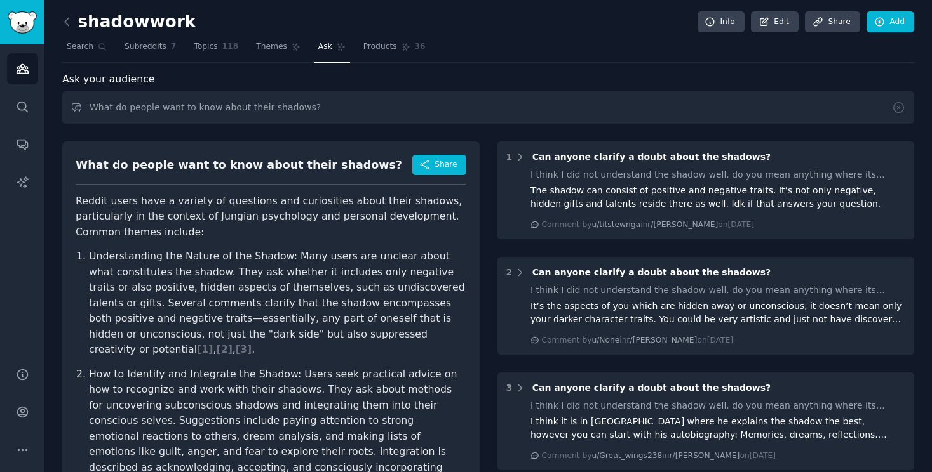  Describe the element at coordinates (278, 304) in the screenshot. I see `p: Understanding the Nature of the Shadow: Many users are unclear about what constitutes the shadow....` at that location.